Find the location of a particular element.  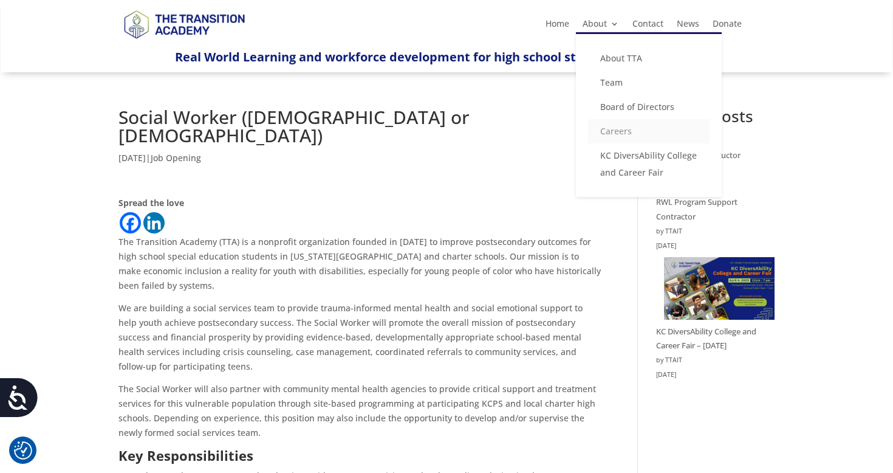

strong: Key Responsibilities is located at coordinates (186, 455).